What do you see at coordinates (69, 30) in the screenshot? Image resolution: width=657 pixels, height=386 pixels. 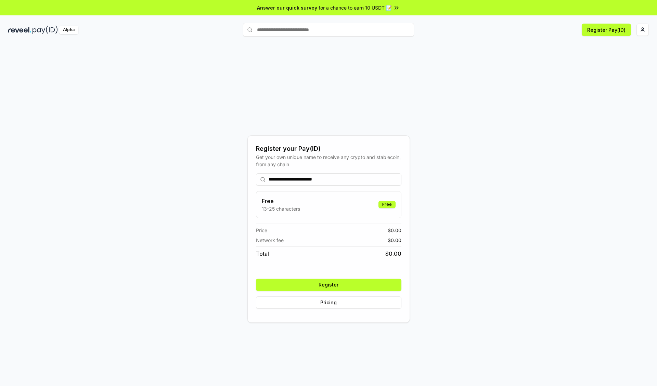 I see `div: Alpha` at bounding box center [69, 30].